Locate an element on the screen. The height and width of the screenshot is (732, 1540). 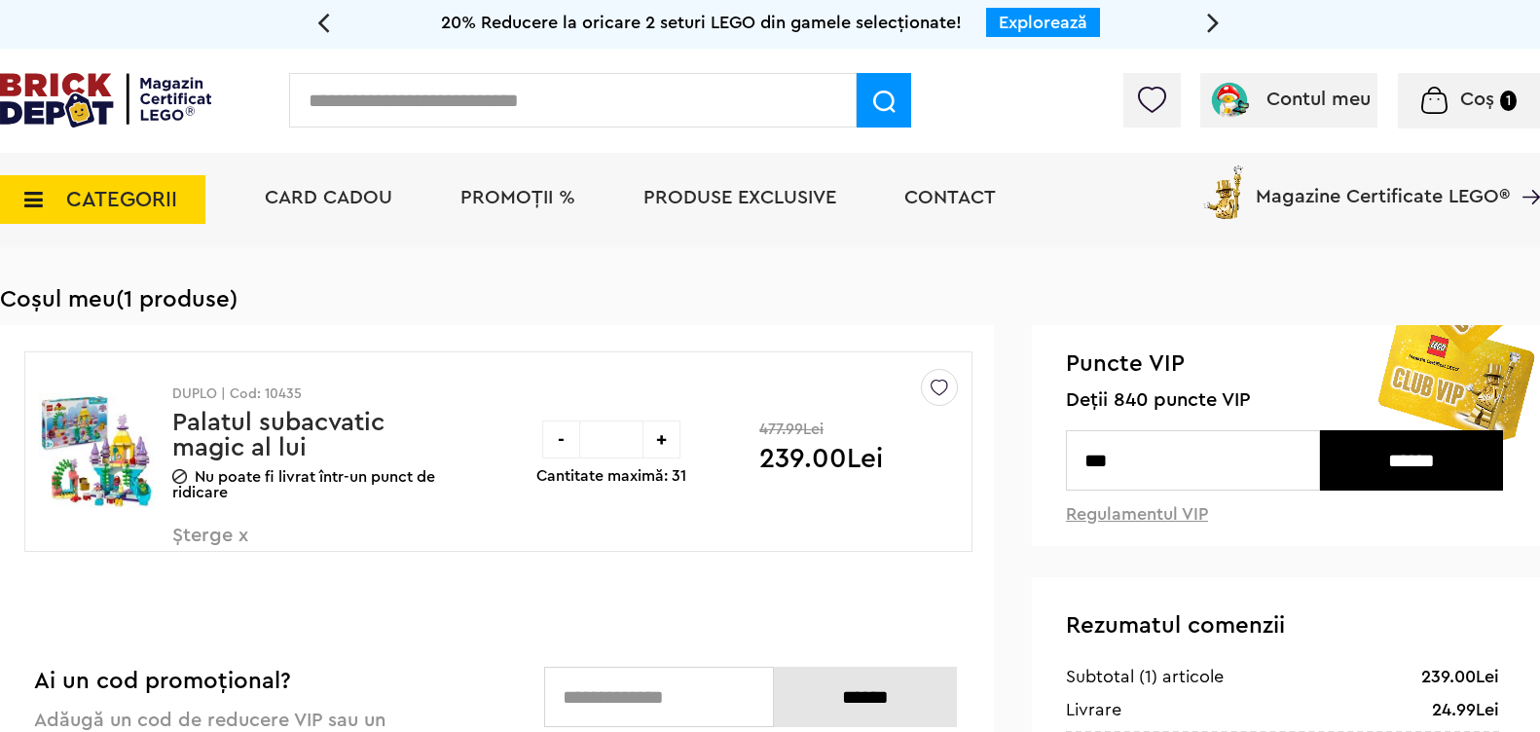
span: Contact is located at coordinates (950, 198).